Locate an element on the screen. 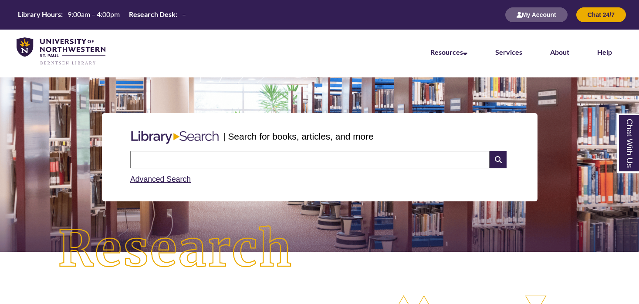 This screenshot has height=304, width=639. a: Services is located at coordinates (509, 52).